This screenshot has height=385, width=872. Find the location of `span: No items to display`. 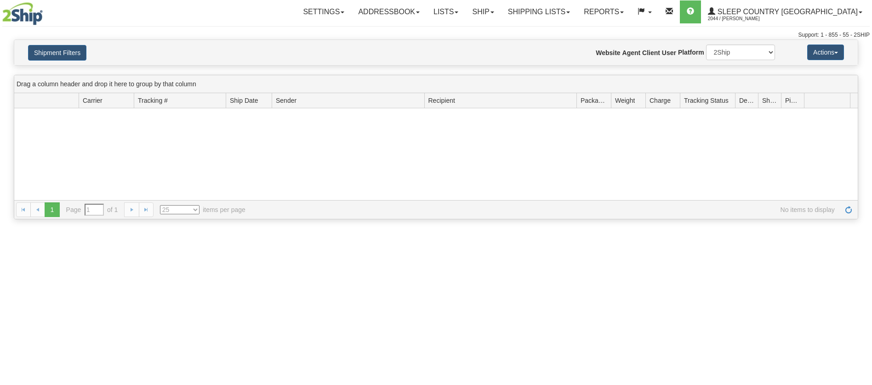

span: No items to display is located at coordinates (546, 210).